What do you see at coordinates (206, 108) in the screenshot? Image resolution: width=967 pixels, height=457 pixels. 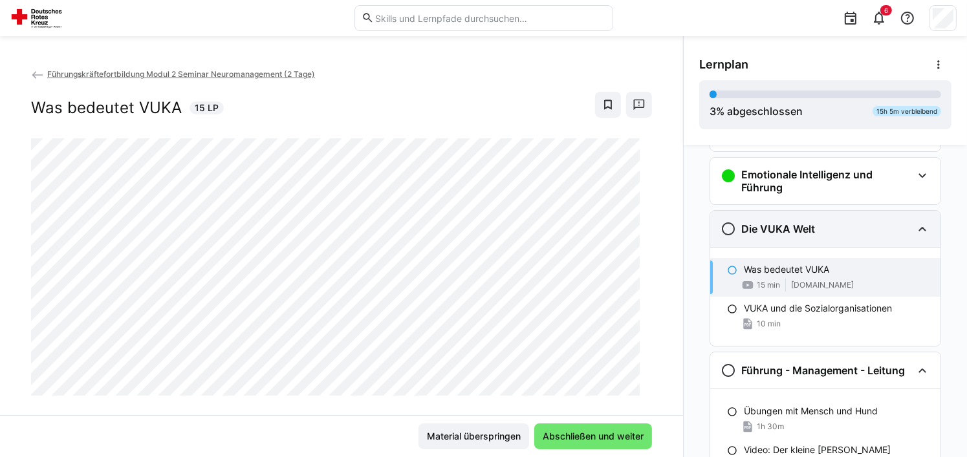 I see `span: 15 LP` at bounding box center [206, 108].